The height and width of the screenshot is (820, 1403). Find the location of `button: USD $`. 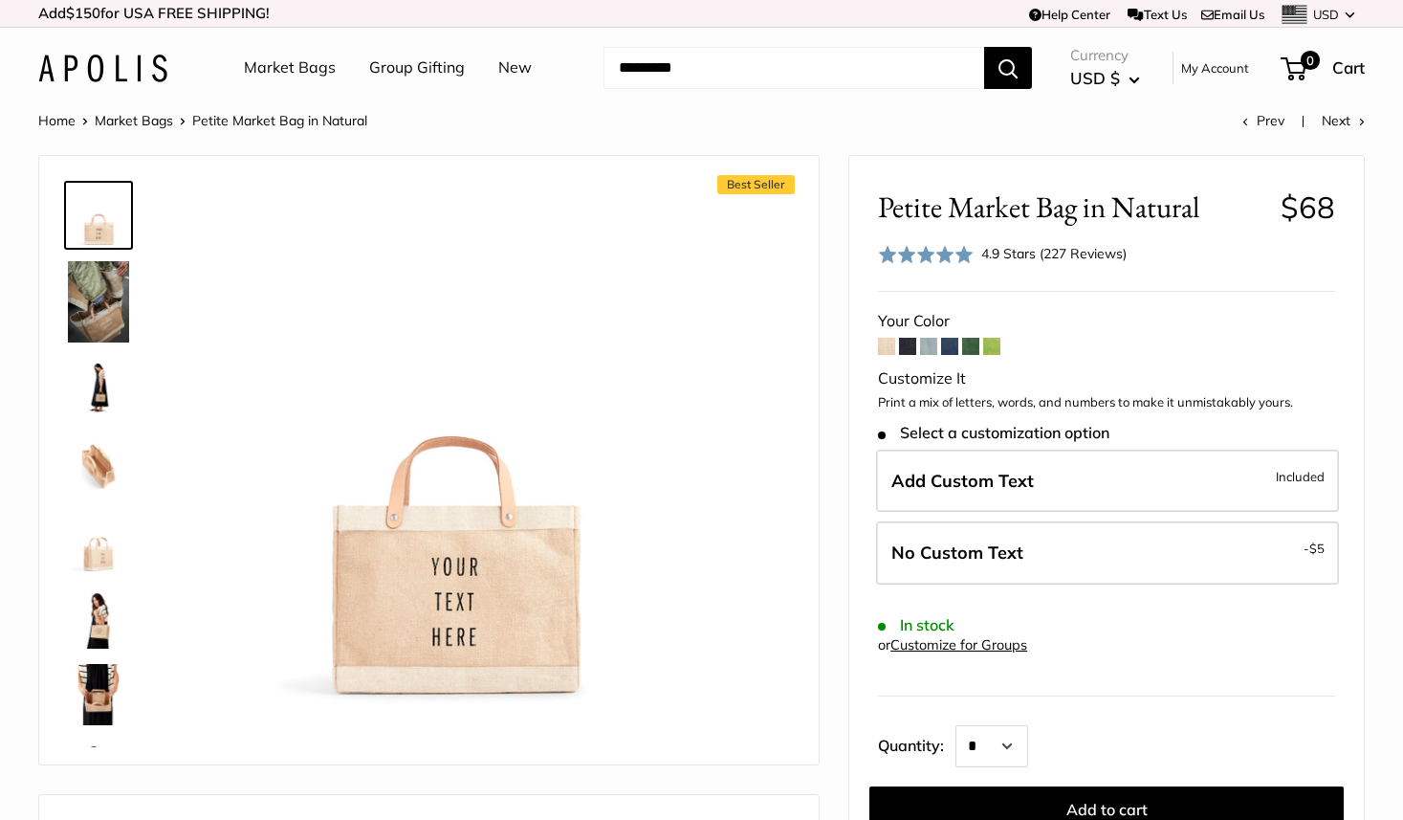

button: USD $ is located at coordinates (1105, 78).